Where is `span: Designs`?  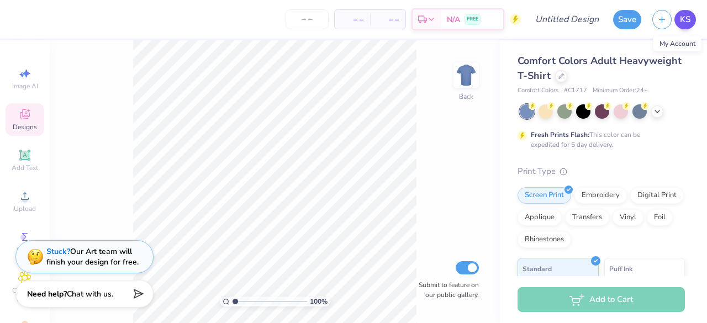 span: Designs is located at coordinates (25, 127).